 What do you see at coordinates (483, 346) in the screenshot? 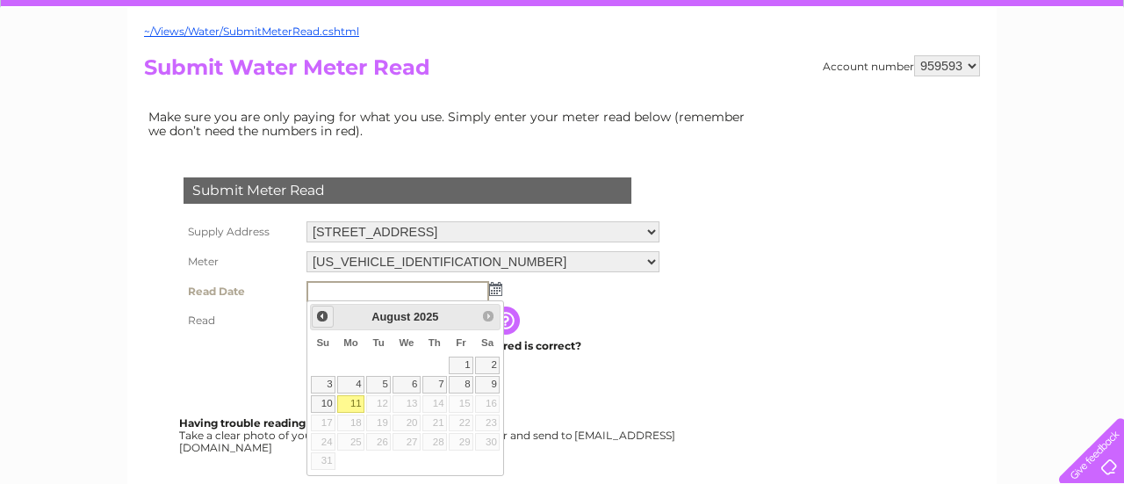
I see `td: Are you sure the read you have entered is correct?` at bounding box center [483, 346].